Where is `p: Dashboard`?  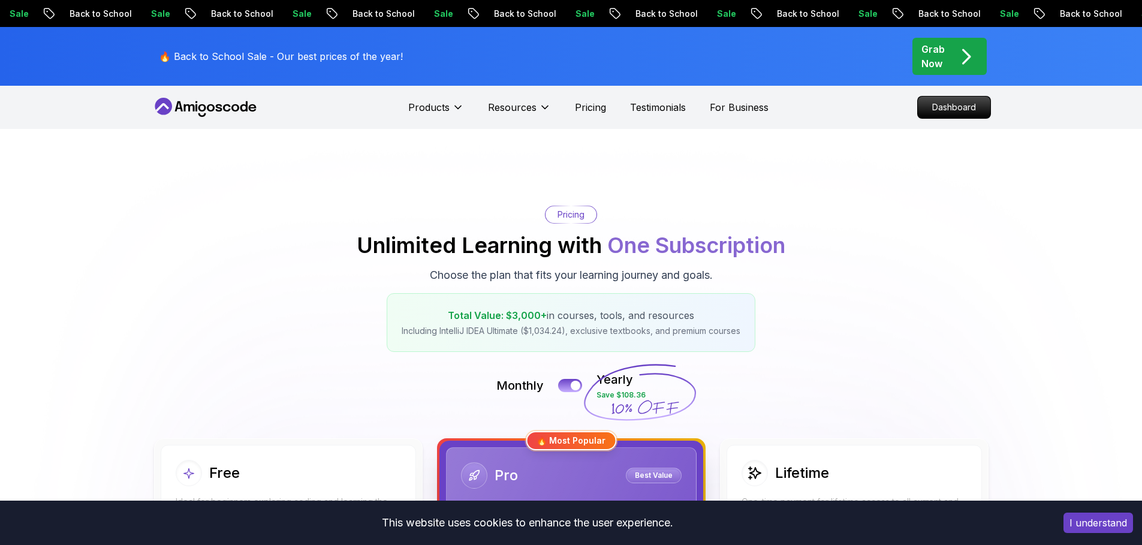
p: Dashboard is located at coordinates (954, 107).